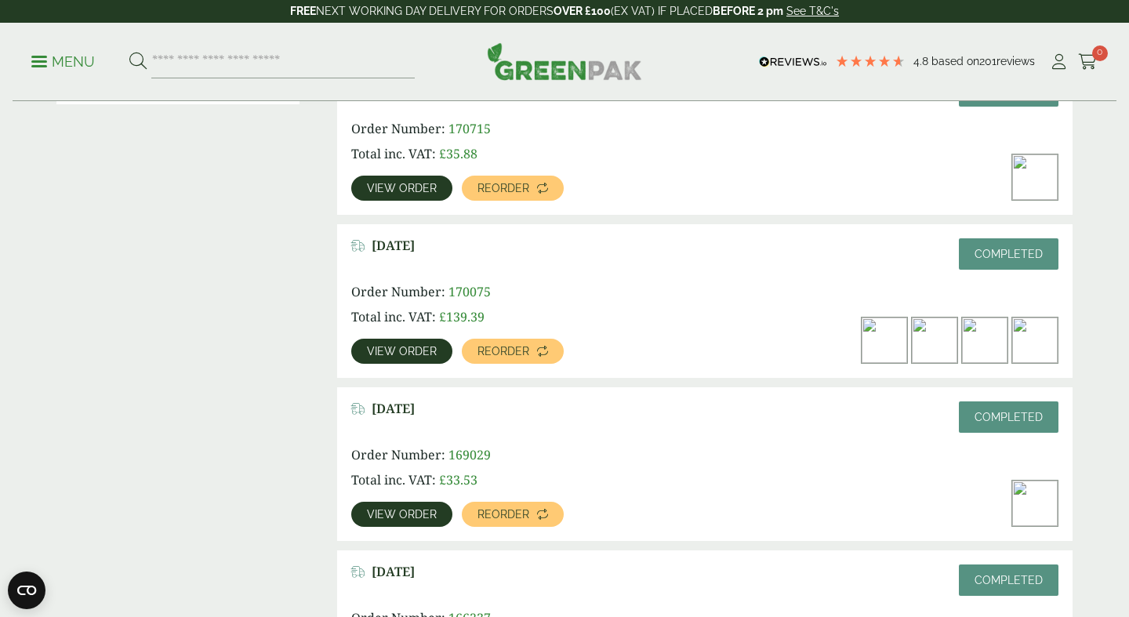  I want to click on strong: BEFORE 2 pm, so click(748, 11).